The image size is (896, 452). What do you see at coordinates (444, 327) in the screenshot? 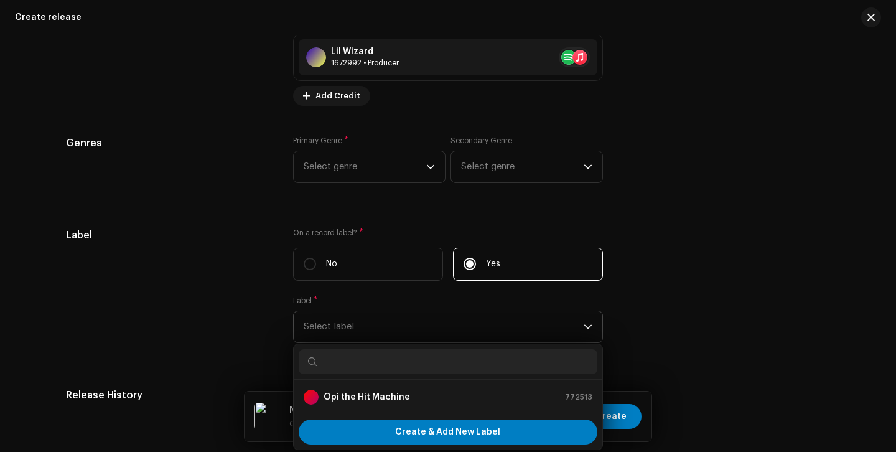
I see `span: Select label` at bounding box center [444, 327].